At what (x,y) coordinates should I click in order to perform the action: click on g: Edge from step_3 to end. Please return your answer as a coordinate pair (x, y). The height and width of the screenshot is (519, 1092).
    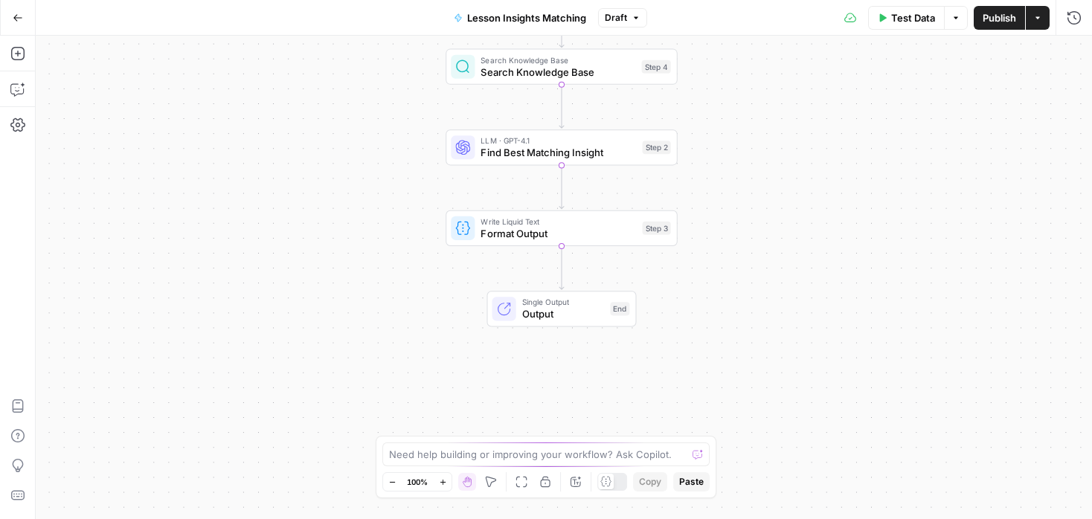
    Looking at the image, I should click on (561, 268).